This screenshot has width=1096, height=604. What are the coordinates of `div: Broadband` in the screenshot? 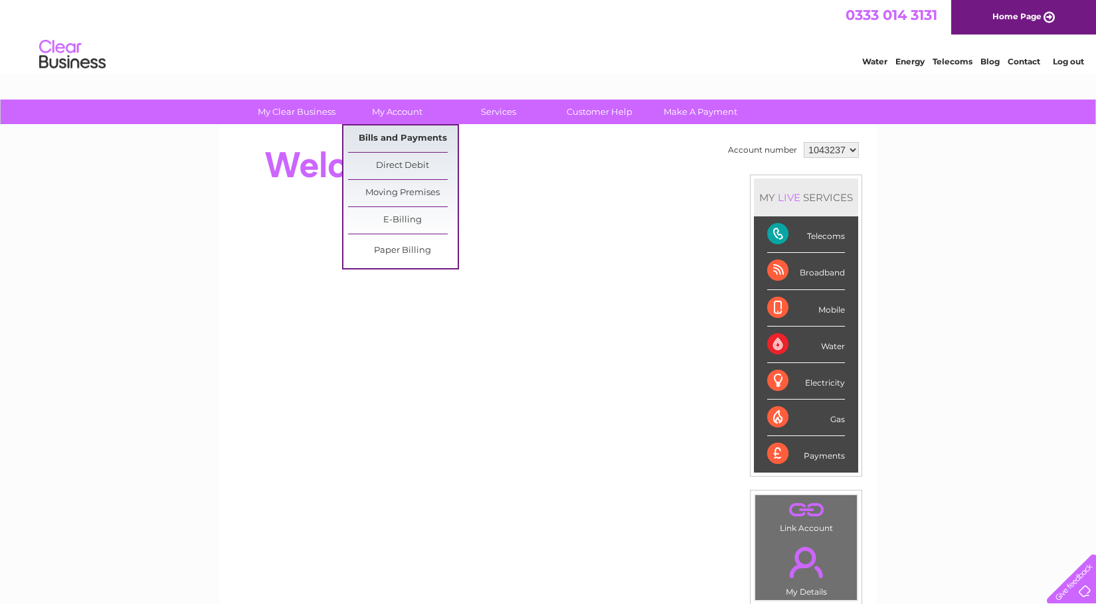 It's located at (806, 271).